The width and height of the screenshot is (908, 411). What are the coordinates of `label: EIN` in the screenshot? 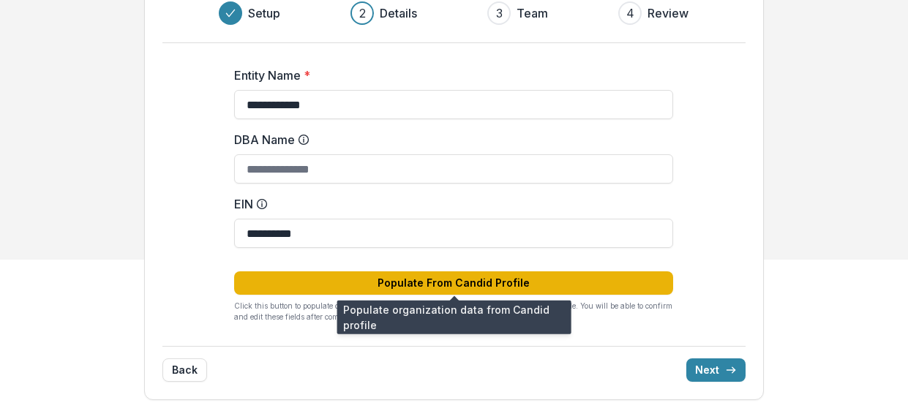 It's located at (449, 204).